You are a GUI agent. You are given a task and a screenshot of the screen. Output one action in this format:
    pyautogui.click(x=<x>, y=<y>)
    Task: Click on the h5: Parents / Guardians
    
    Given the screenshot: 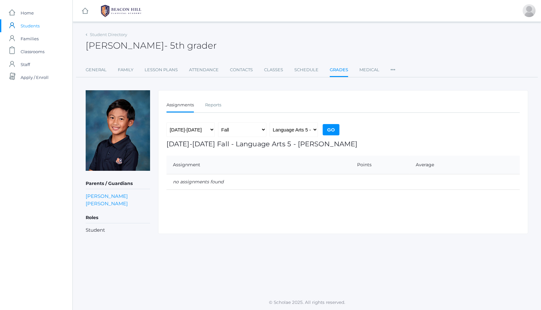 What is the action you would take?
    pyautogui.click(x=118, y=183)
    